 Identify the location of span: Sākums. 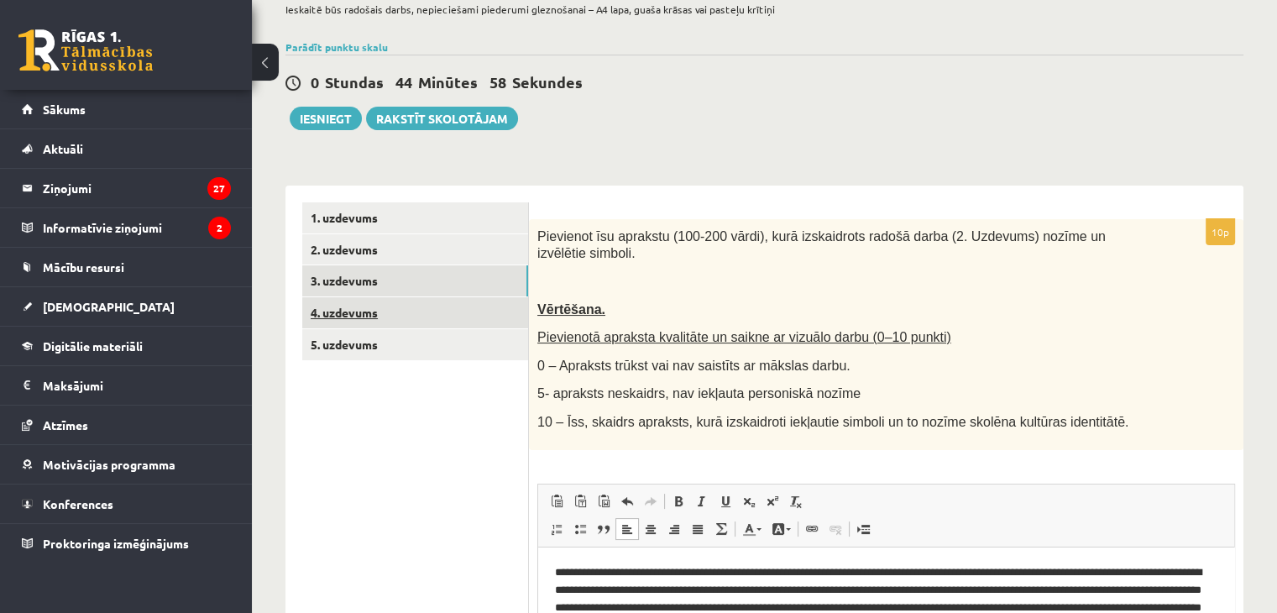
(64, 109).